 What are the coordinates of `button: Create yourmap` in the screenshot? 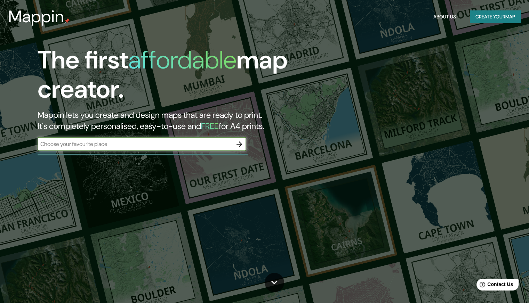 It's located at (495, 17).